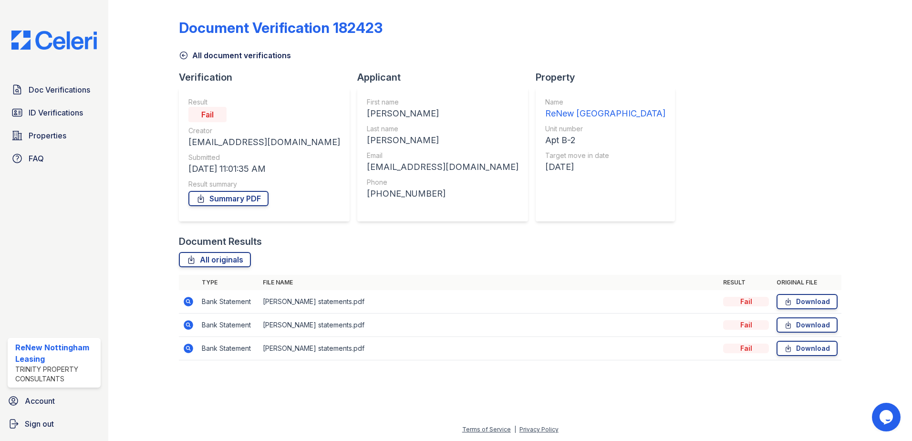 The width and height of the screenshot is (912, 441). I want to click on div: Property, so click(609, 77).